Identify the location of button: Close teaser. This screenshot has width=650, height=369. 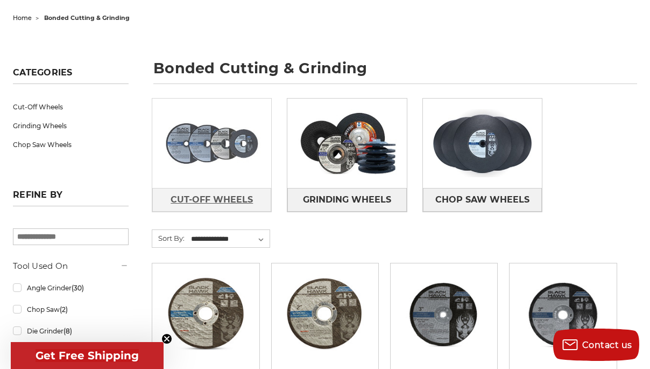
(167, 338).